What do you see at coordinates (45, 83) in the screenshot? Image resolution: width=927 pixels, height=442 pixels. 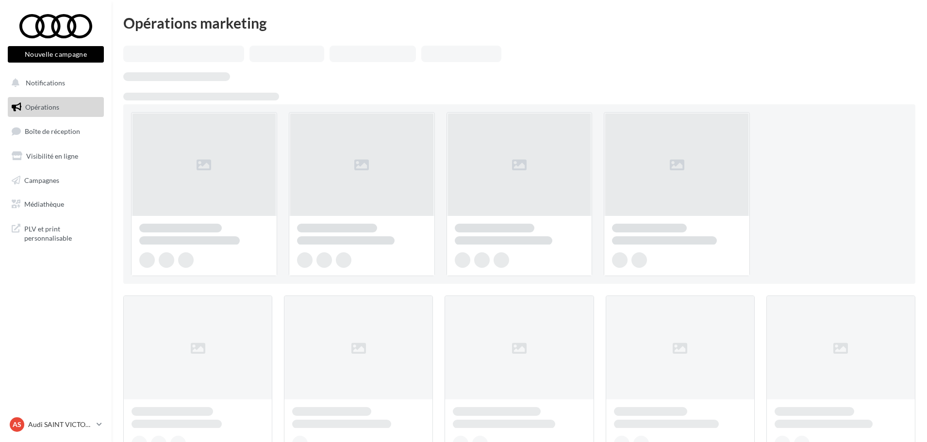 I see `span: Notifications` at bounding box center [45, 83].